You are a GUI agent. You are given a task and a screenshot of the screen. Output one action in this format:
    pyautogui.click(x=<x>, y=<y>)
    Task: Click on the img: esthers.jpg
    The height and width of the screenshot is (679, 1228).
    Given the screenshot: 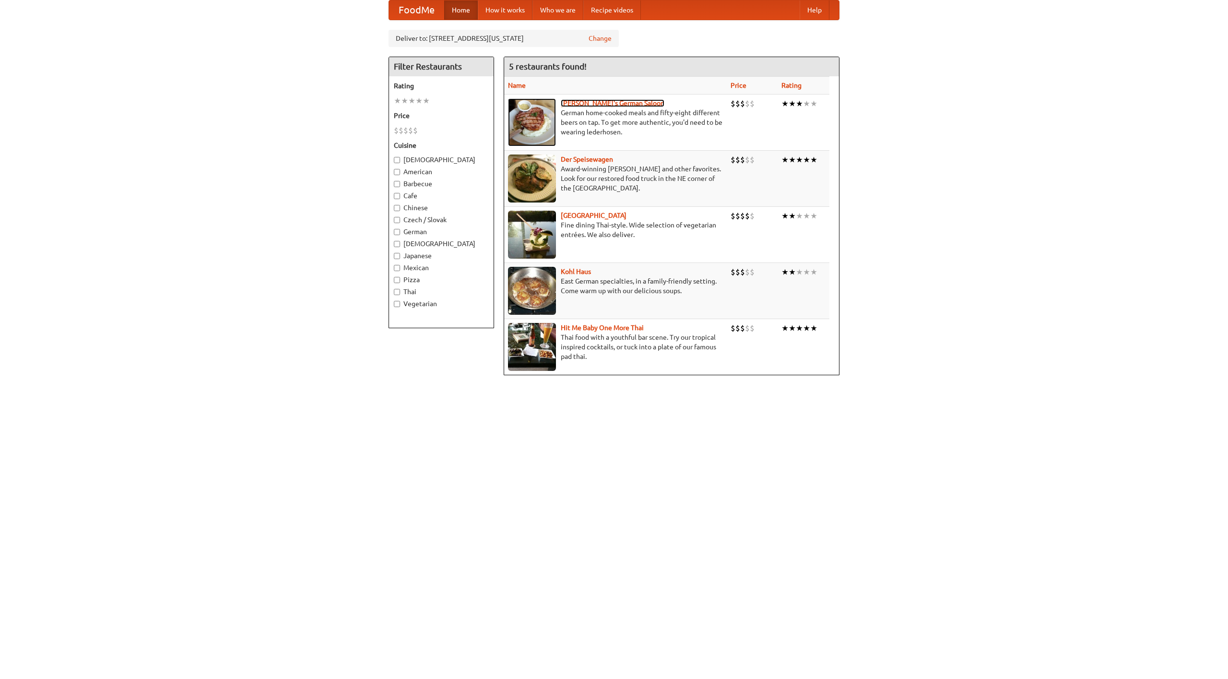 What is the action you would take?
    pyautogui.click(x=532, y=122)
    